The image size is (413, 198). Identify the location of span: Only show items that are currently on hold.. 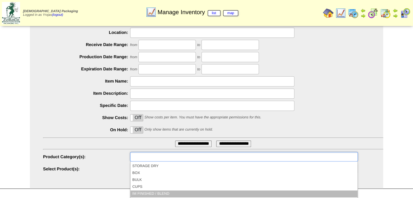
(178, 129).